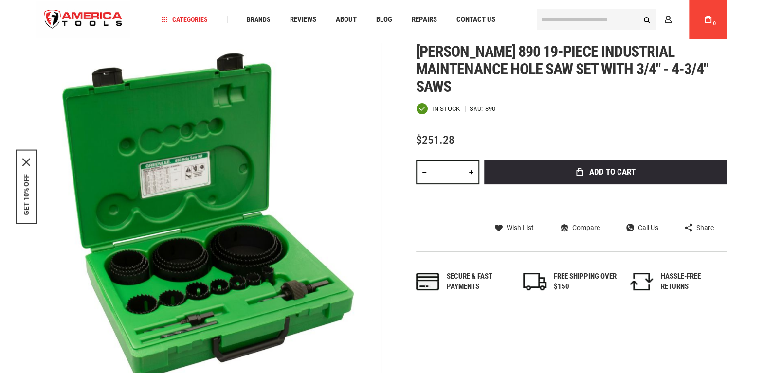 The width and height of the screenshot is (763, 373). What do you see at coordinates (435, 140) in the screenshot?
I see `span: $251.28` at bounding box center [435, 140].